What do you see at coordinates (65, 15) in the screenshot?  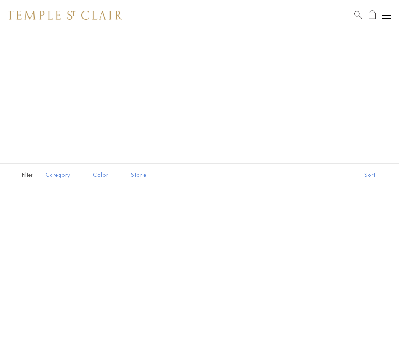 I see `img: Temple St. Clair` at bounding box center [65, 15].